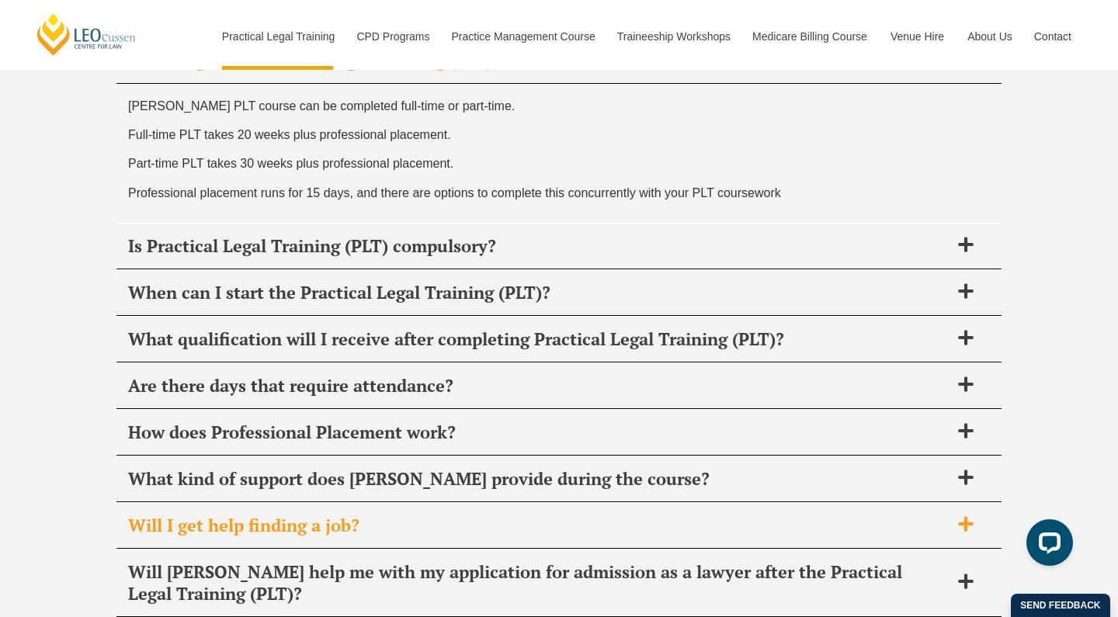  Describe the element at coordinates (673, 37) in the screenshot. I see `a: Traineeship Workshops` at that location.